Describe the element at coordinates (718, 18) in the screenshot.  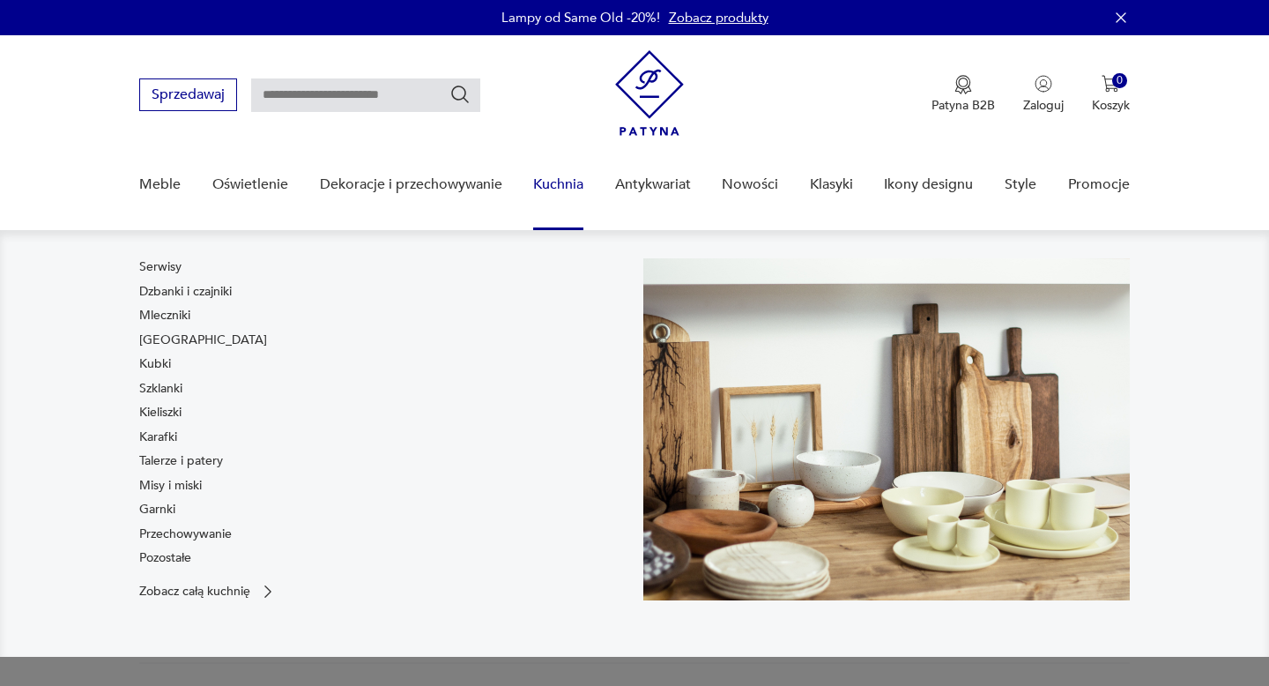
I see `a: Zobacz produkty` at that location.